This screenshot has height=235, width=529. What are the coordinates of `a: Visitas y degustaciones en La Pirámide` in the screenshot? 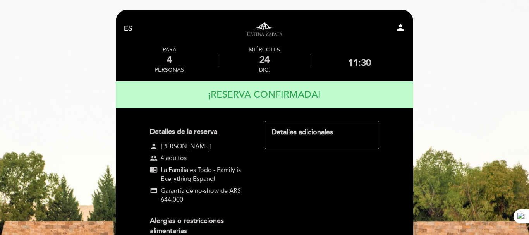 It's located at (264, 29).